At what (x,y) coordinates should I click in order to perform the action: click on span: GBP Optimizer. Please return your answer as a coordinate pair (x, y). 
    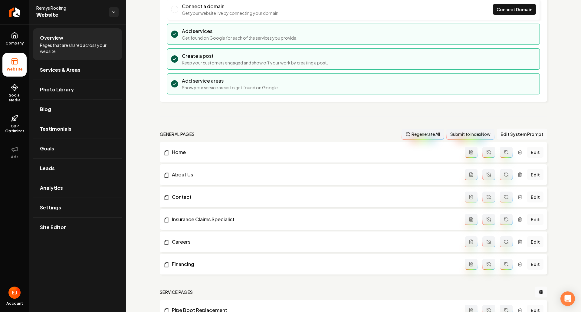
    Looking at the image, I should click on (15, 129).